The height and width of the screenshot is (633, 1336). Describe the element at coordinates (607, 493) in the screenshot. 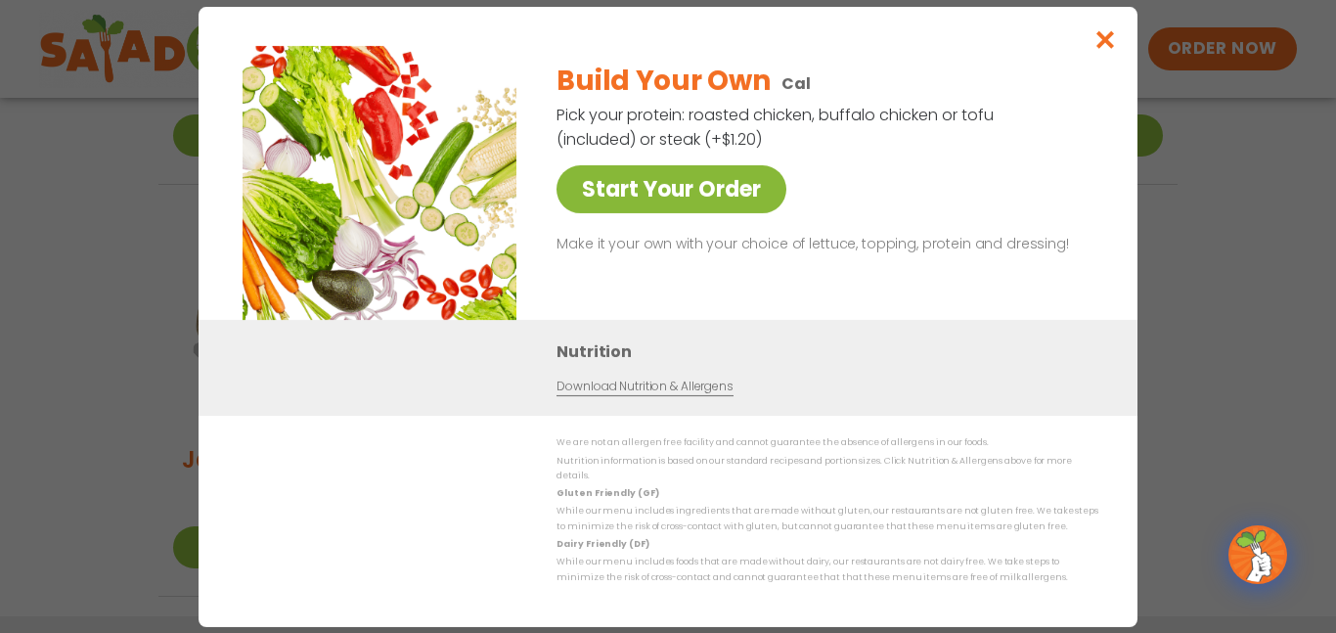

I see `strong: Gluten Friendly (GF)` at that location.